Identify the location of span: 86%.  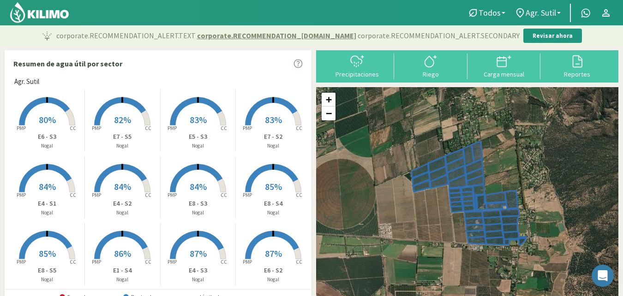
(122, 253).